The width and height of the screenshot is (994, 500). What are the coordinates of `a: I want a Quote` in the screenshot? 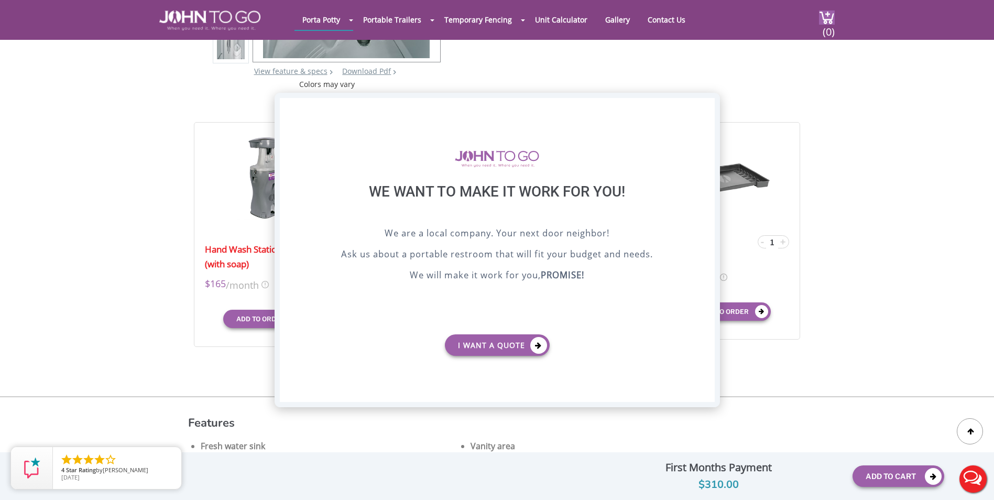 It's located at (497, 345).